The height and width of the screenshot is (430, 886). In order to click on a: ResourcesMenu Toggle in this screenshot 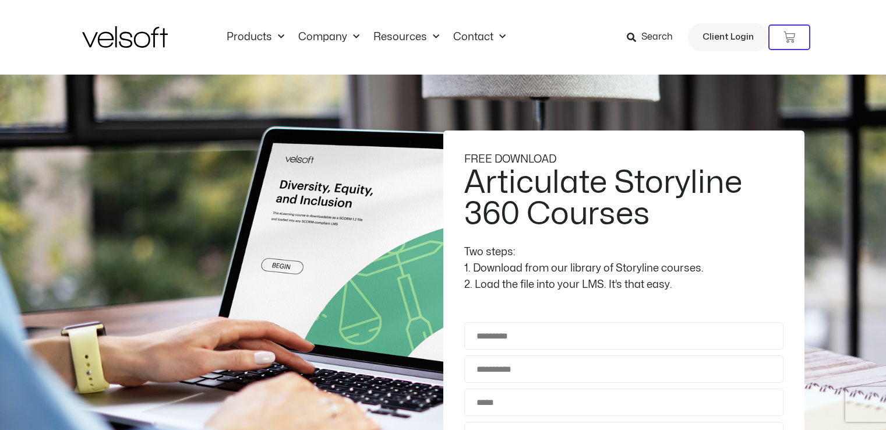, I will do `click(406, 37)`.